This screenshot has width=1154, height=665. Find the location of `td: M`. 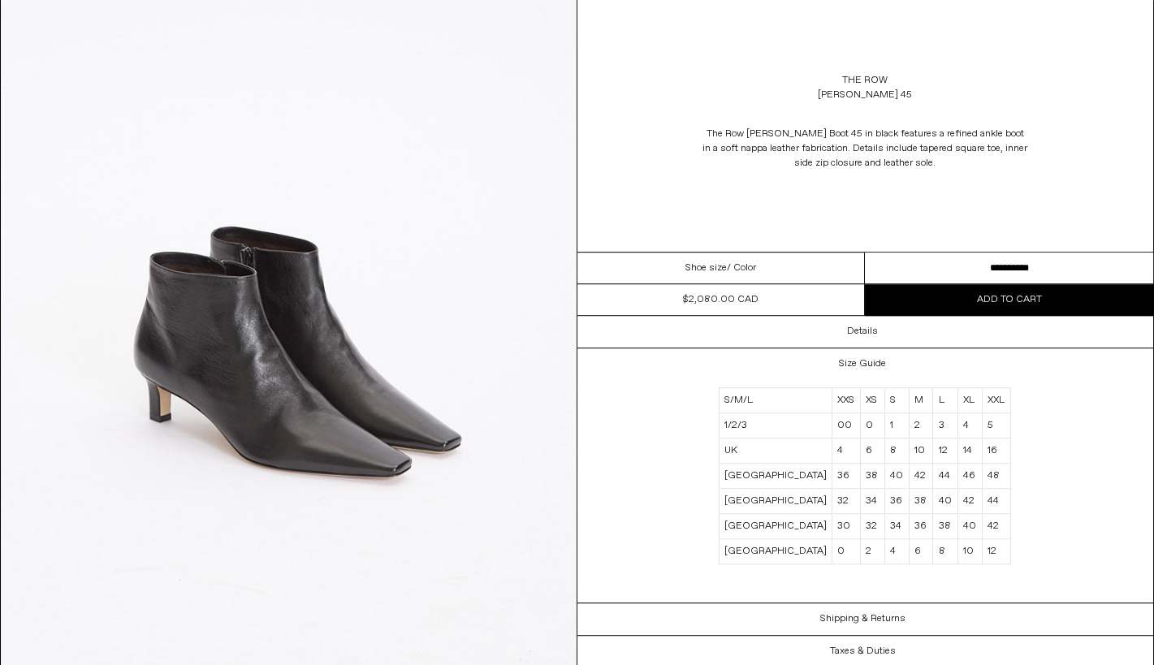

td: M is located at coordinates (921, 399).